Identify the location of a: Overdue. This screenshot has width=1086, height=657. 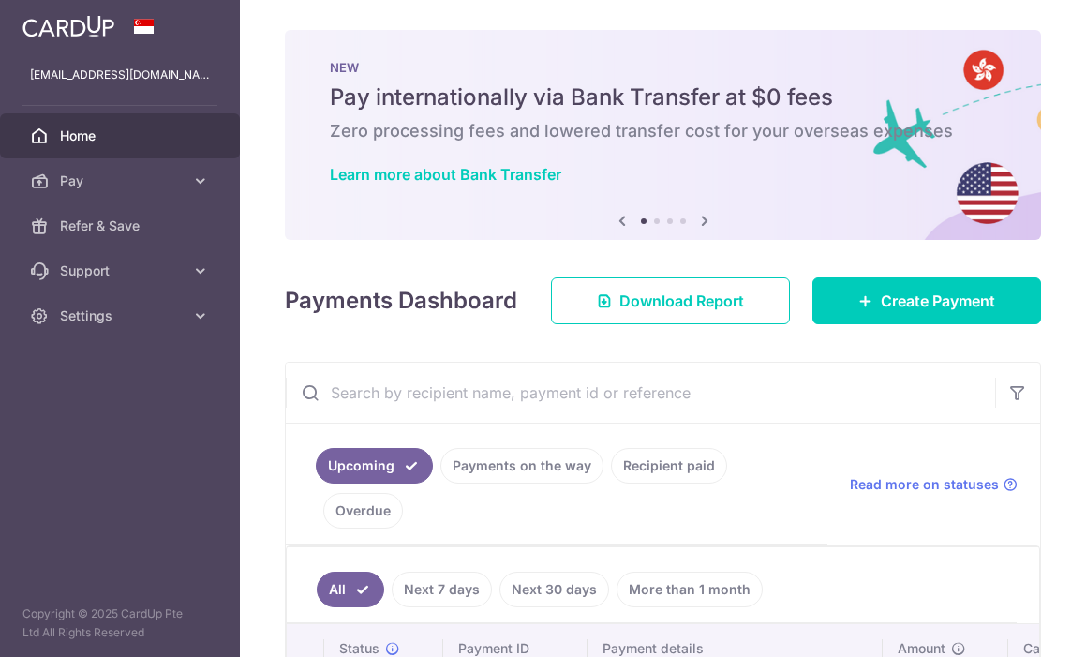
(363, 511).